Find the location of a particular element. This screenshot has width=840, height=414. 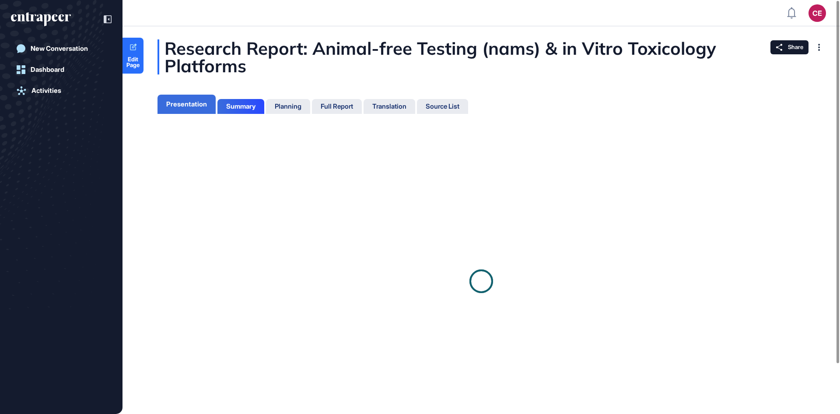

a: Dashboard is located at coordinates (61, 70).